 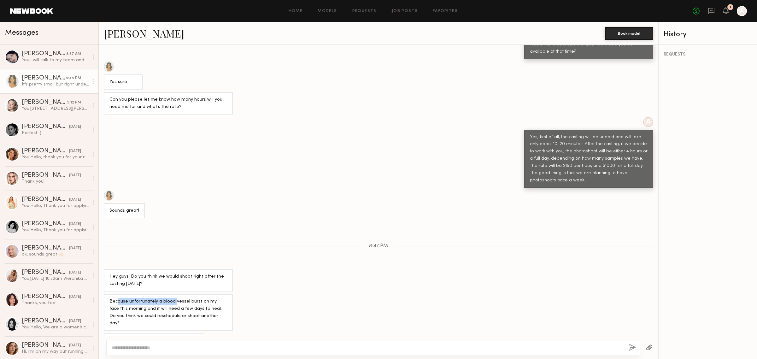 What do you see at coordinates (55, 60) in the screenshot?
I see `div: You: I will talk to my team and let you know about Zoom call.` at bounding box center [55, 60].